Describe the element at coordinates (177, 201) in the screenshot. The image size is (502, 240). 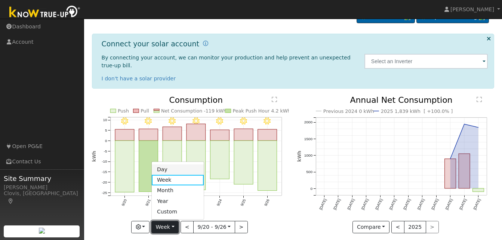
I see `a: Year` at that location.